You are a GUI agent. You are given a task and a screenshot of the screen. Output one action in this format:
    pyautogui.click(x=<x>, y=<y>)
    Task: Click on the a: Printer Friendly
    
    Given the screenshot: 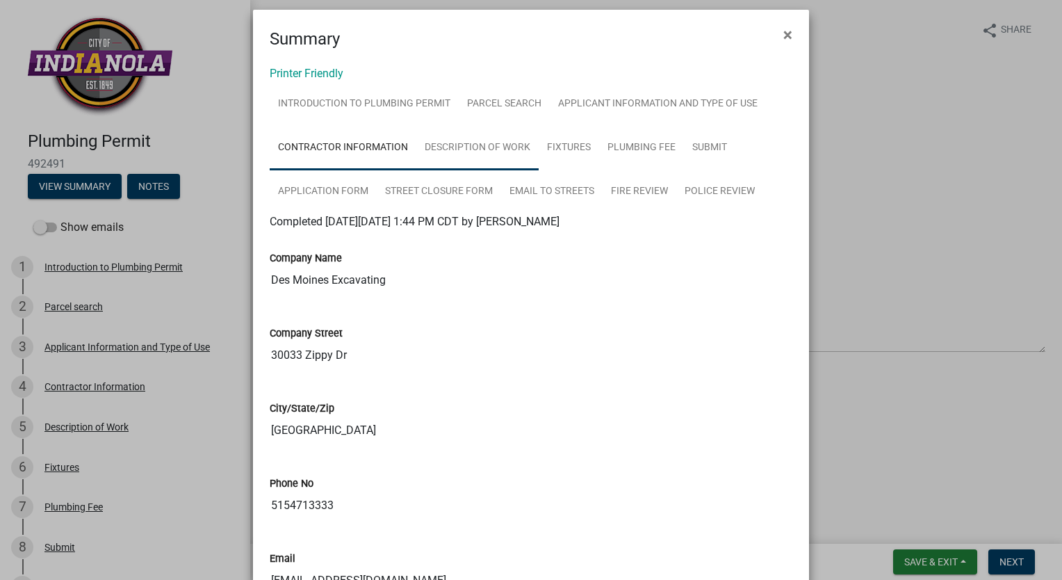 What is the action you would take?
    pyautogui.click(x=307, y=73)
    